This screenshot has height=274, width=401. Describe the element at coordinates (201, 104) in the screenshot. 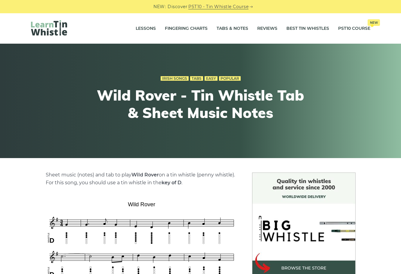

I see `h1: Wild Rover - Tin Whistle Tab & Sheet Music Notes` at that location.